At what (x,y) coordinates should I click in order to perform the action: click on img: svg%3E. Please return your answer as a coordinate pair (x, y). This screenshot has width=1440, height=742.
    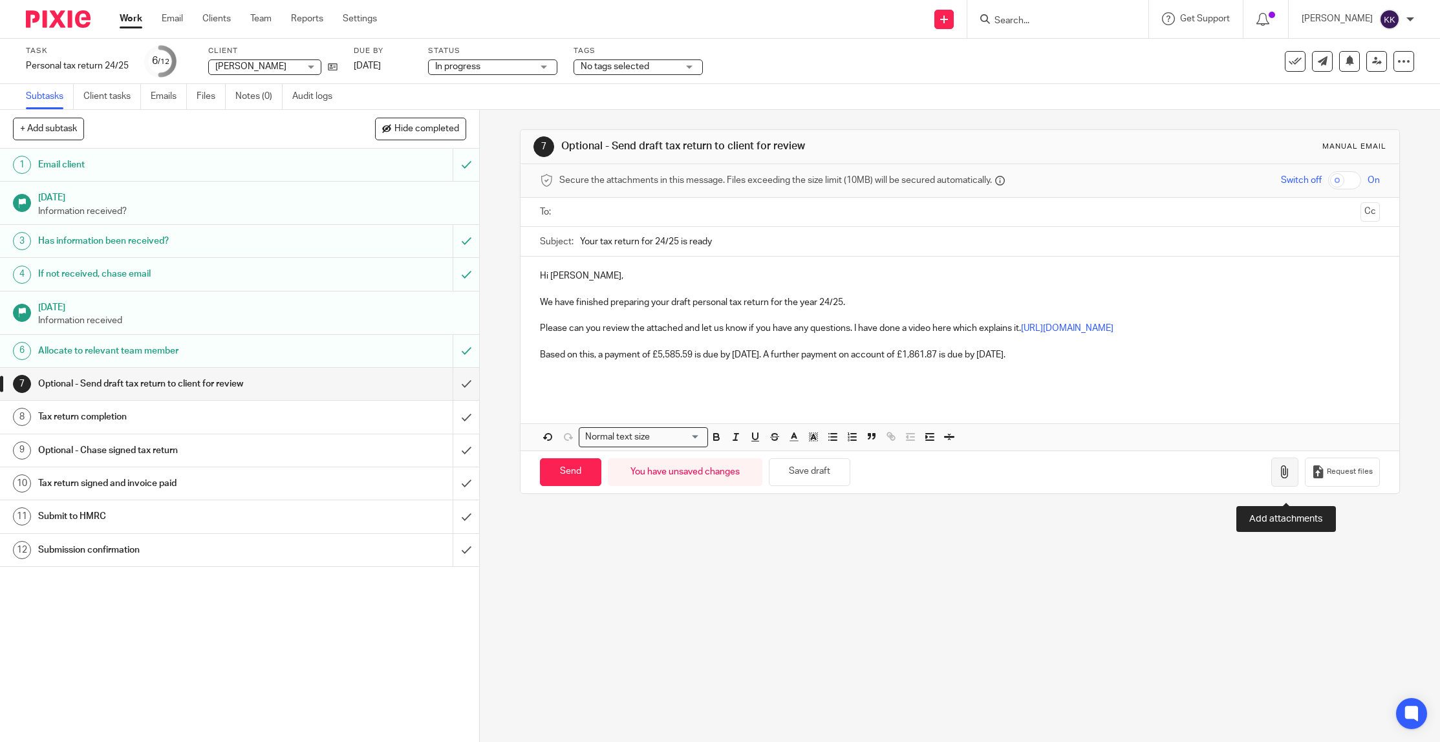
    Looking at the image, I should click on (1390, 19).